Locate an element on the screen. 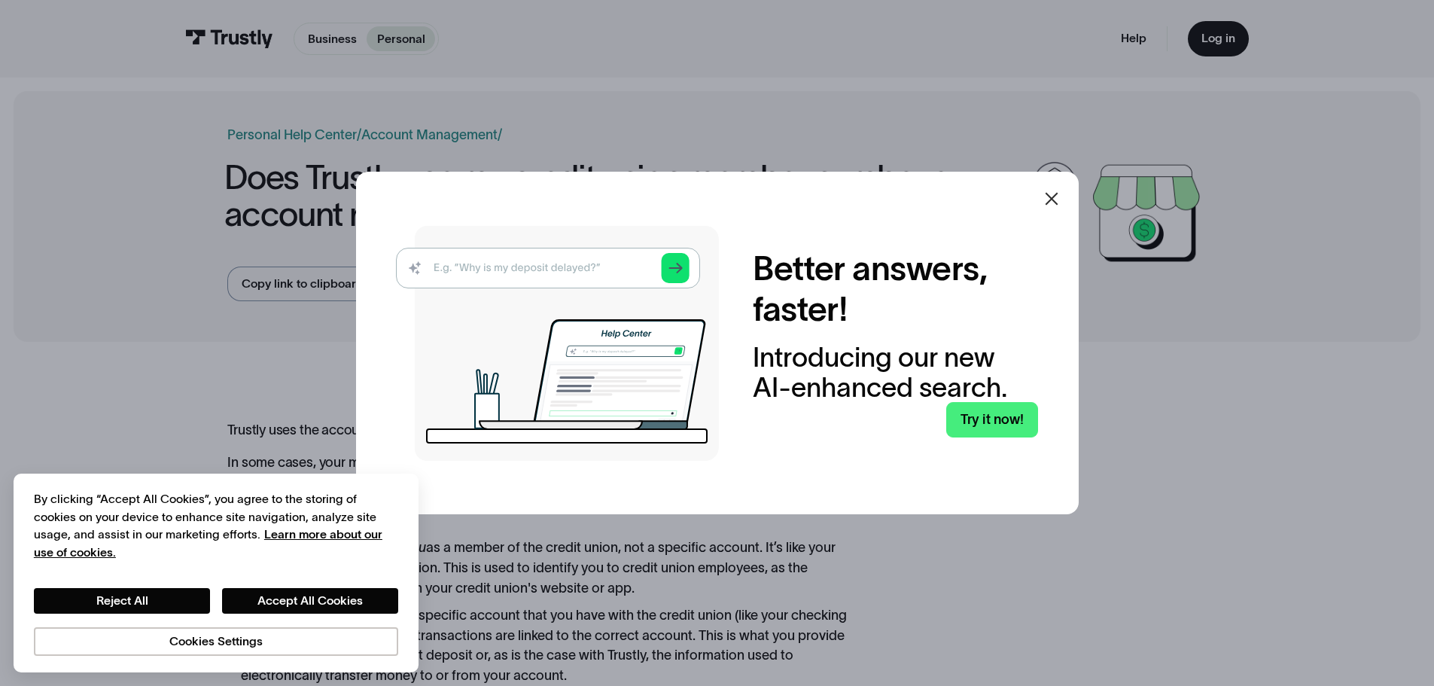 This screenshot has width=1434, height=686. h2: Better answers, faster! is located at coordinates (895, 289).